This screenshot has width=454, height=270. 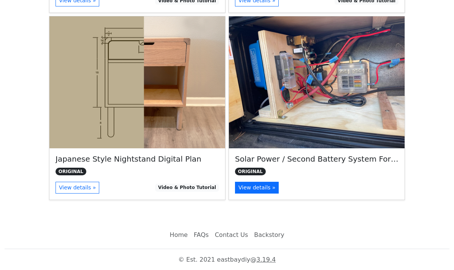 What do you see at coordinates (317, 82) in the screenshot?
I see `a: Solar Panel Curcit - Landscape` at bounding box center [317, 82].